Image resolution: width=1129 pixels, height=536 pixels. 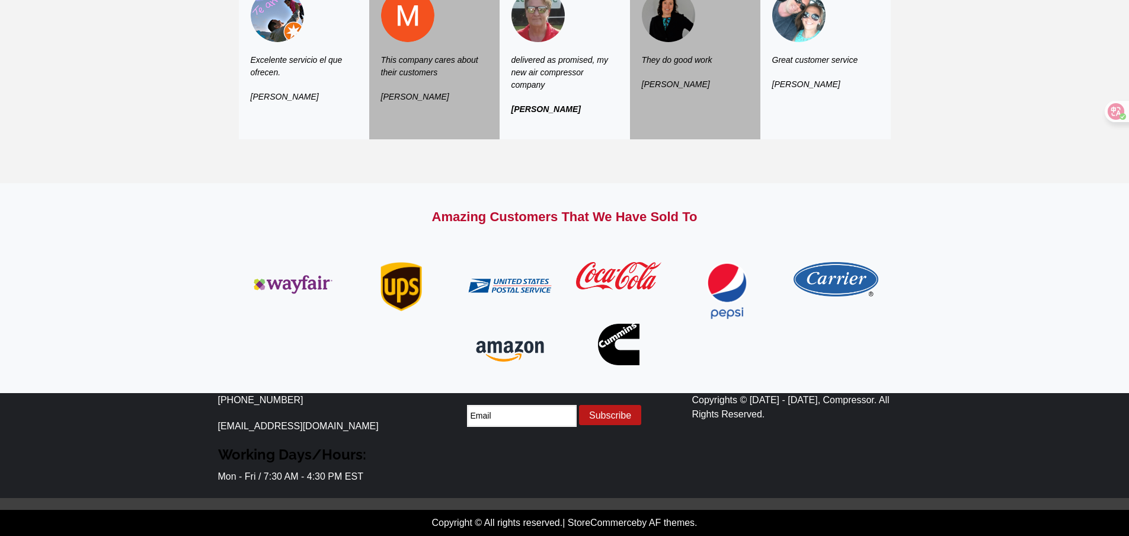 I want to click on p: Excelente servicio el que ofrecen., so click(x=304, y=66).